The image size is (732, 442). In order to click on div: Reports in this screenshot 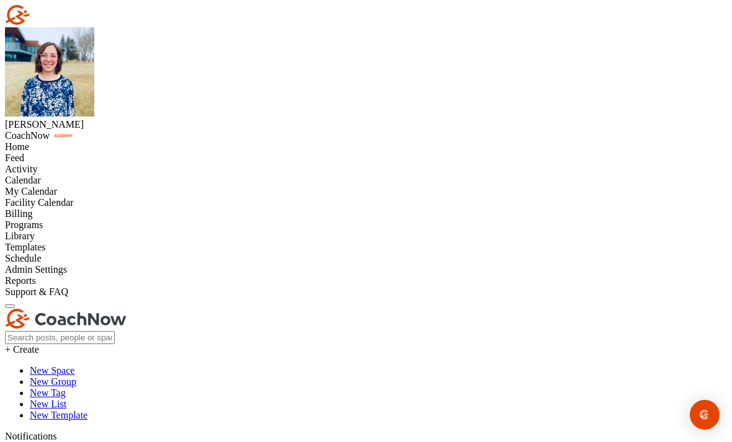, I will do `click(366, 281)`.